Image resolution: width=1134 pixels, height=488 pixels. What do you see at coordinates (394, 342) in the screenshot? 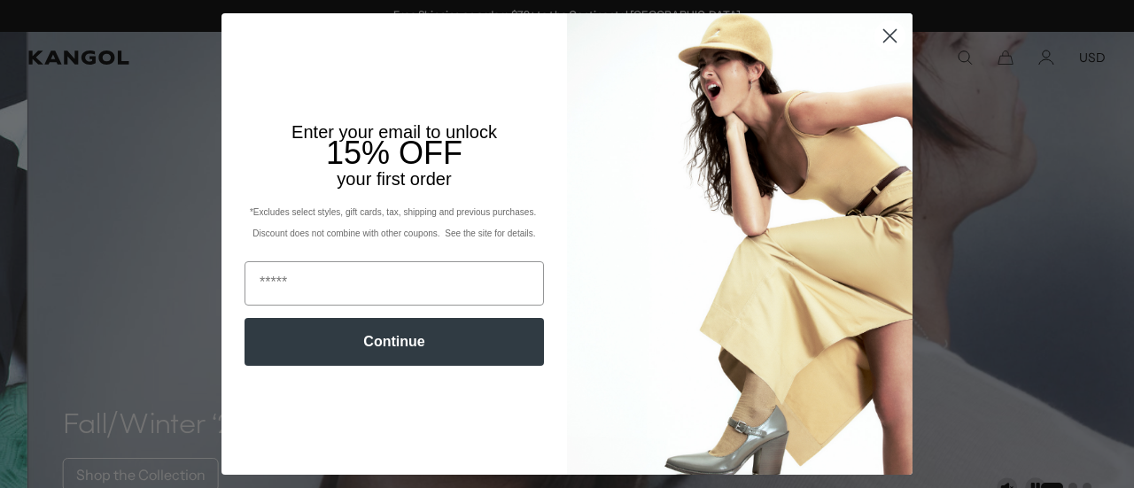
I see `button: Continue` at bounding box center [394, 342].